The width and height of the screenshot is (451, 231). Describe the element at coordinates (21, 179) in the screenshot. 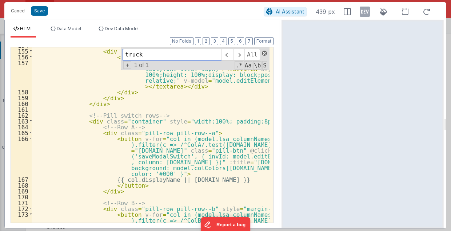

I see `div: 167` at that location.